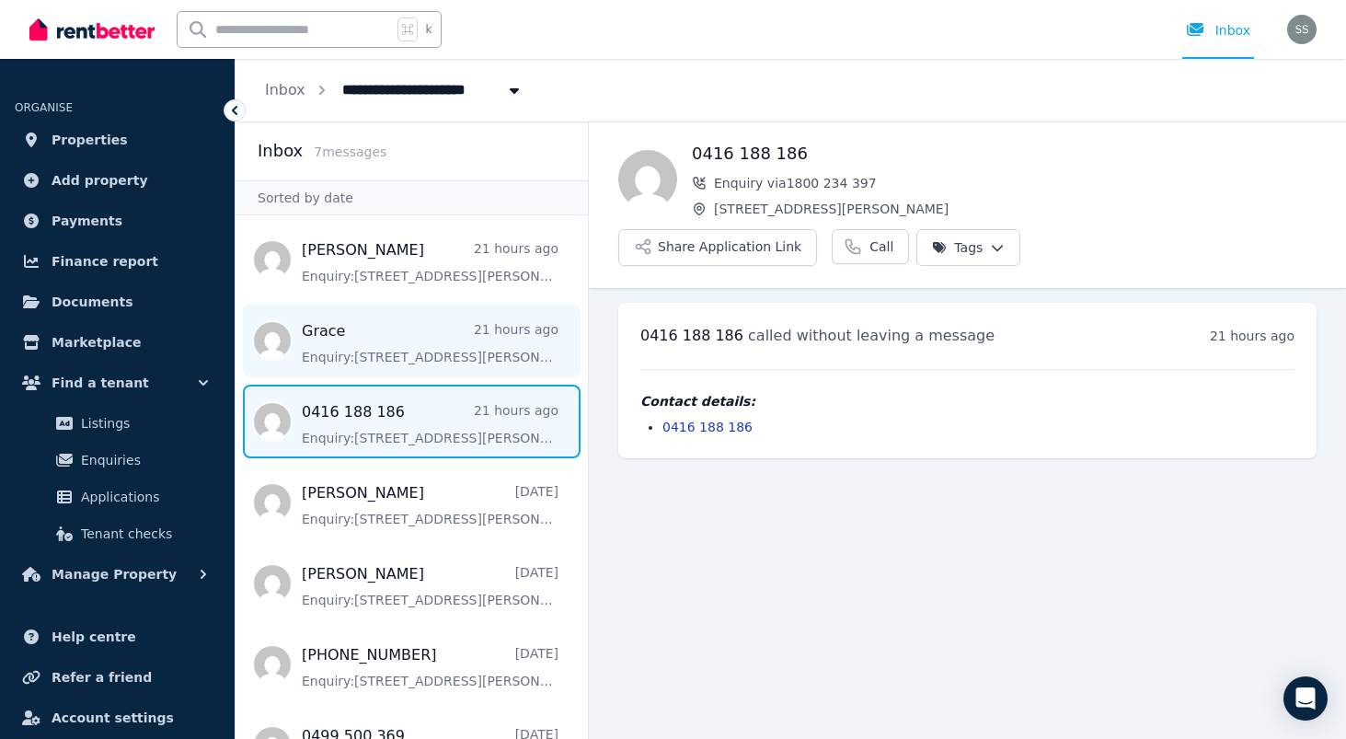  What do you see at coordinates (96, 342) in the screenshot?
I see `span: Marketplace` at bounding box center [96, 342].